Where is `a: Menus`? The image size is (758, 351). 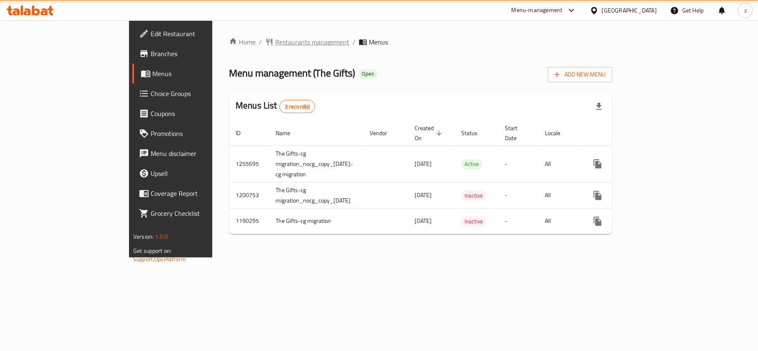
a: Menus is located at coordinates (194, 74).